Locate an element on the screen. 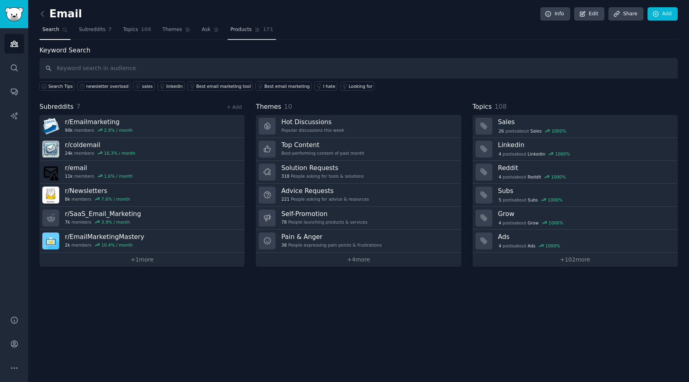 Image resolution: width=689 pixels, height=382 pixels. h3: Reddit is located at coordinates (585, 168).